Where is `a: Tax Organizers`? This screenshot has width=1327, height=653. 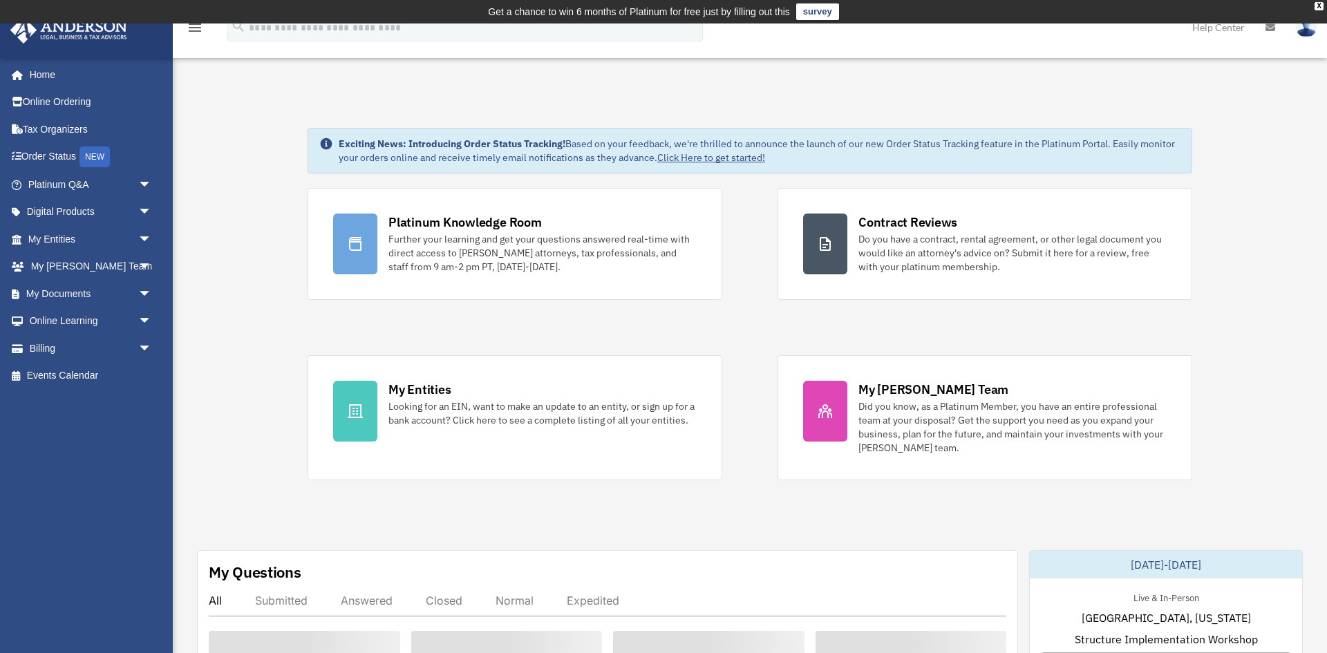 a: Tax Organizers is located at coordinates (91, 129).